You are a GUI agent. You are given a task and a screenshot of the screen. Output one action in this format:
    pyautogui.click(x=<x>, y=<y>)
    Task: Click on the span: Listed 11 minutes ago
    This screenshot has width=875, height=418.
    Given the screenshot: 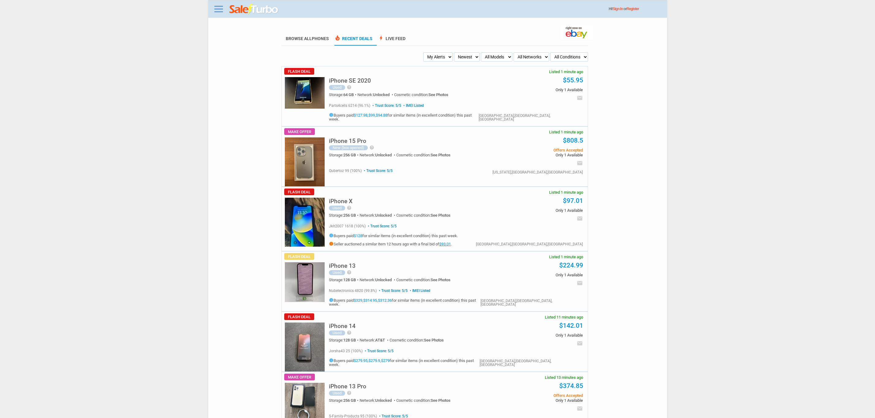 What is the action you would take?
    pyautogui.click(x=564, y=317)
    